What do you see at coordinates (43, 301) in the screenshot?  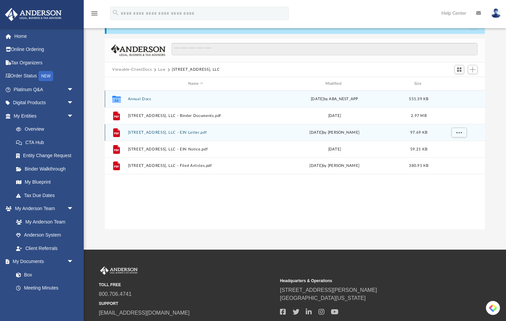 I see `a: Forms Library` at bounding box center [43, 301].